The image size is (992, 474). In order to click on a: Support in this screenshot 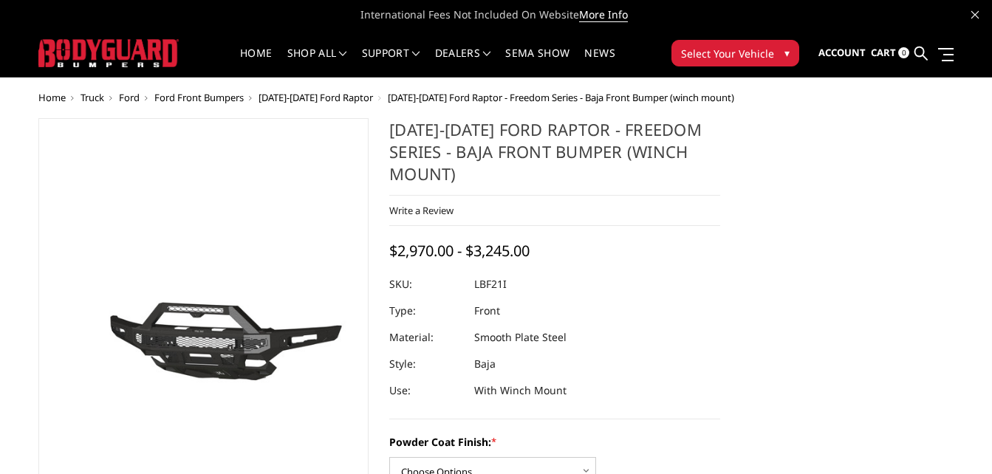, I will do `click(391, 62)`.